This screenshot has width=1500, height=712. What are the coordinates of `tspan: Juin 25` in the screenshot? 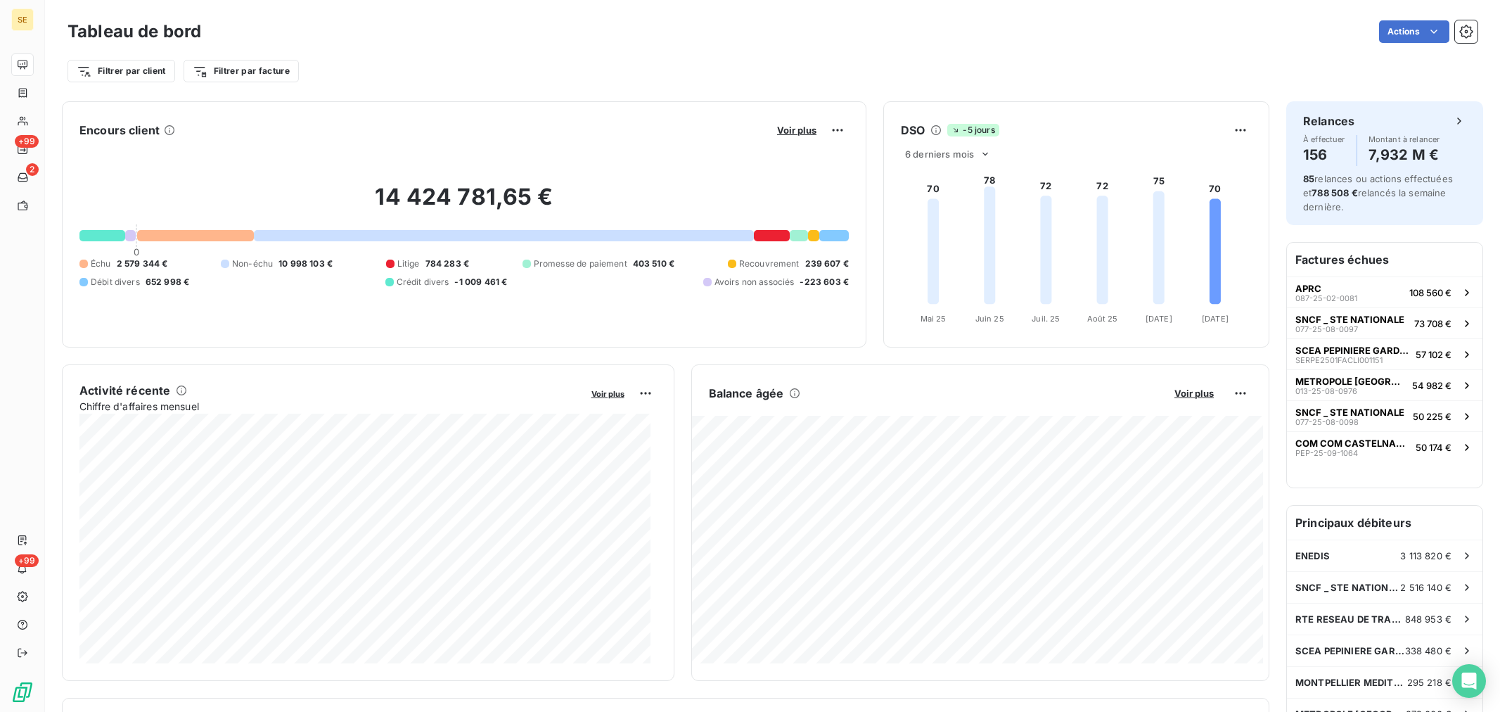 It's located at (990, 319).